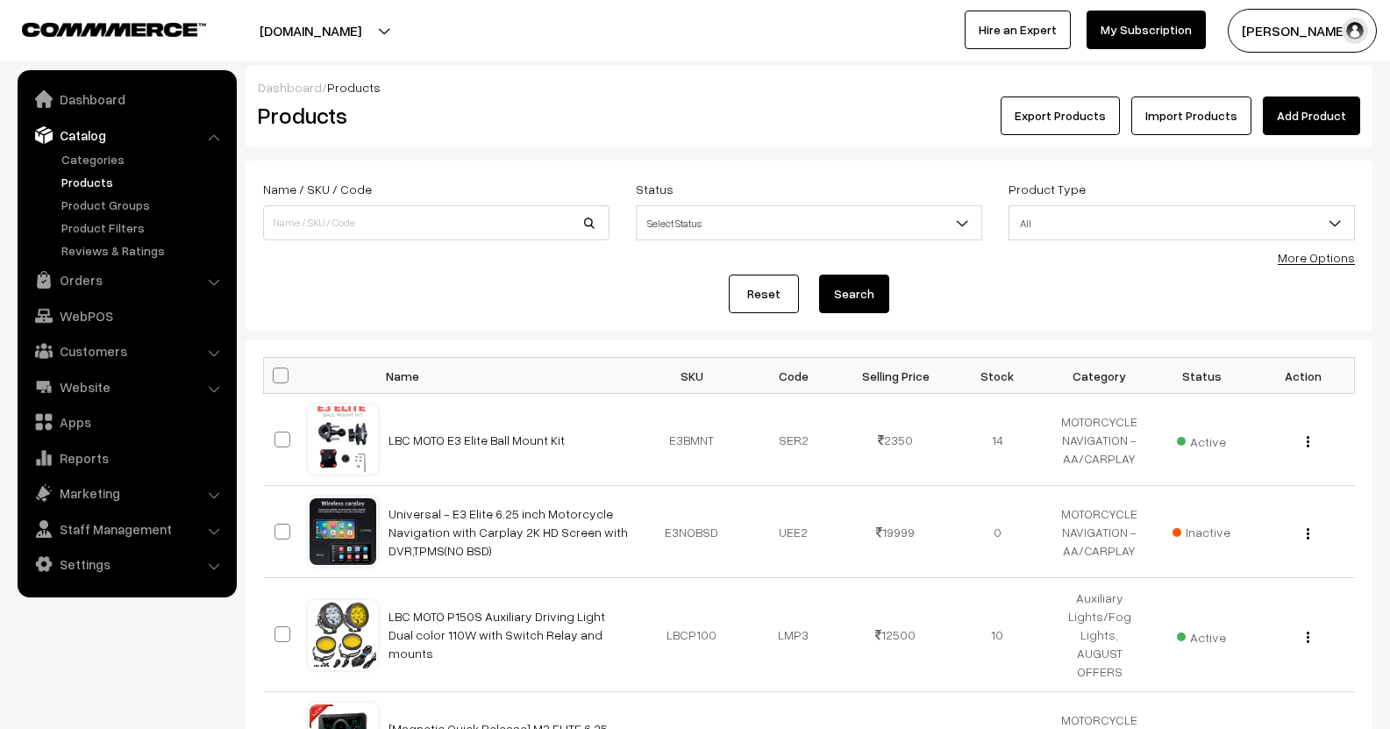  I want to click on input: Name / SKU / Code, so click(436, 223).